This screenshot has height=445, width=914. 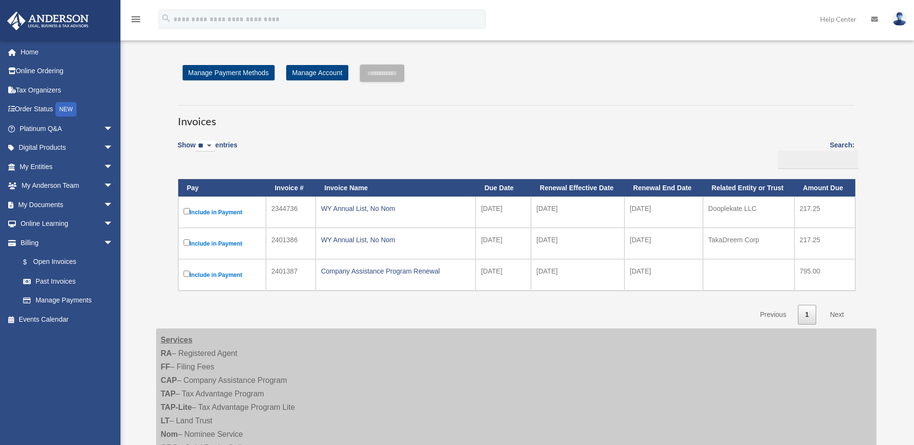 I want to click on a: Online Ordering, so click(x=67, y=71).